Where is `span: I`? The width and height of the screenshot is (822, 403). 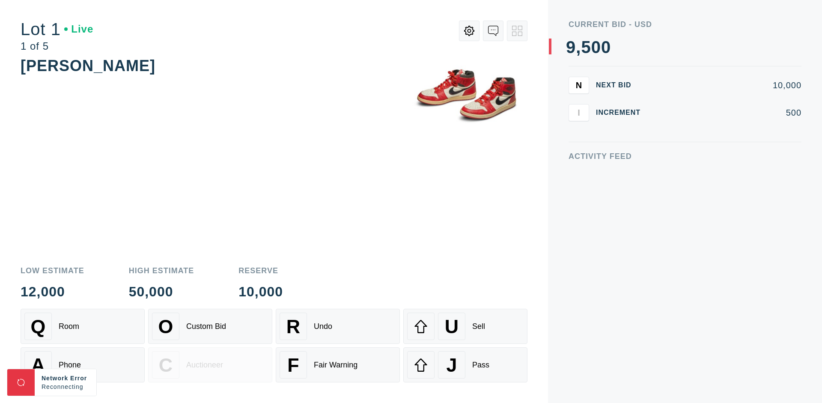 span: I is located at coordinates (579, 112).